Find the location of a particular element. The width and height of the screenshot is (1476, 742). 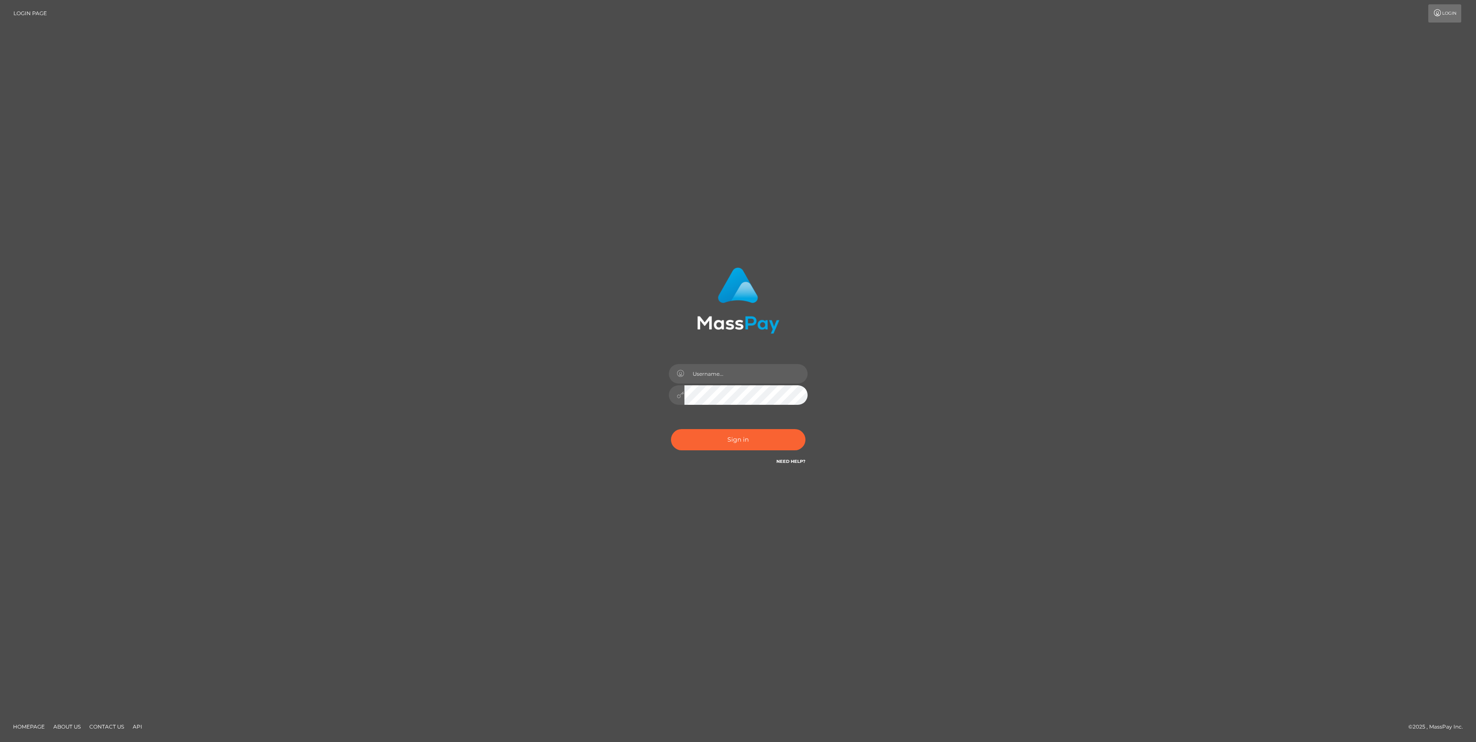

a: Need Help? is located at coordinates (790, 461).